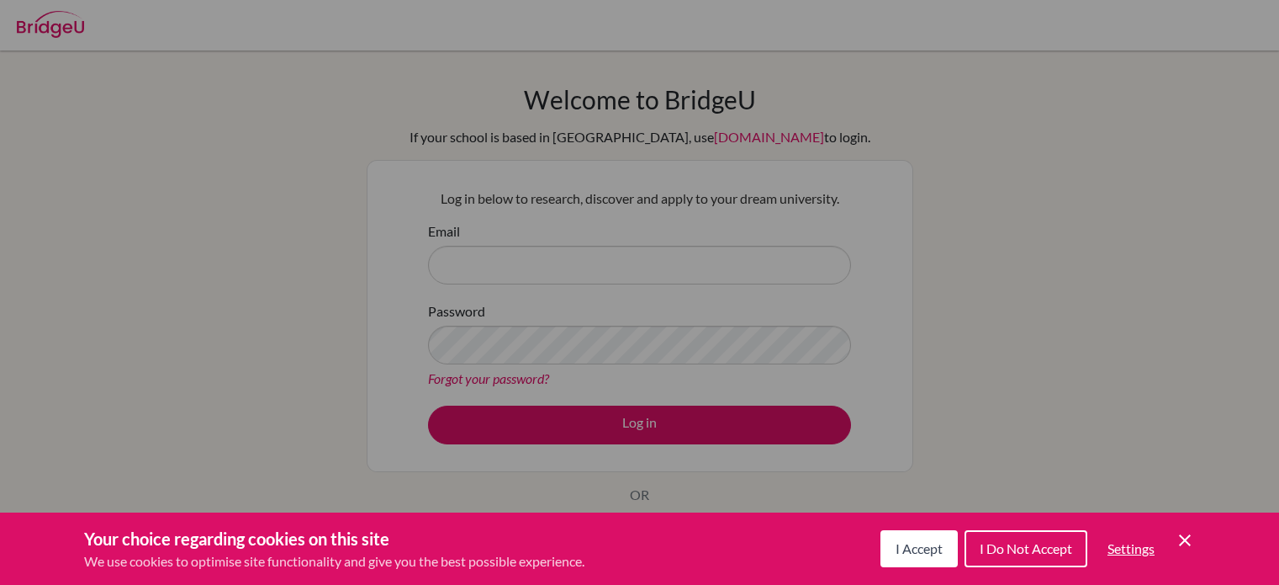 The image size is (1279, 585). I want to click on button: I Accept, so click(919, 548).